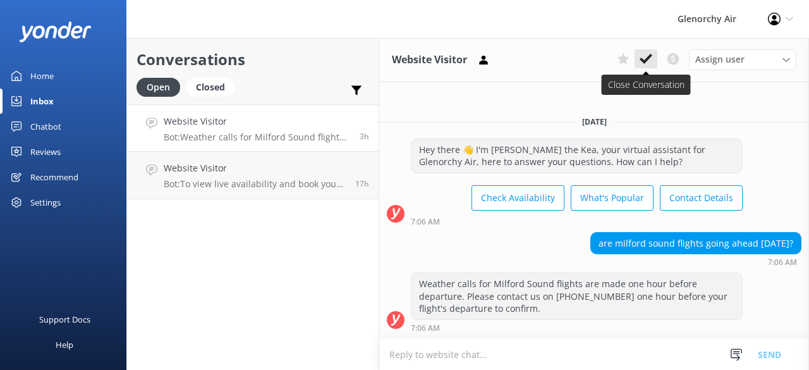 This screenshot has width=809, height=370. Describe the element at coordinates (42, 76) in the screenshot. I see `div: Home` at that location.